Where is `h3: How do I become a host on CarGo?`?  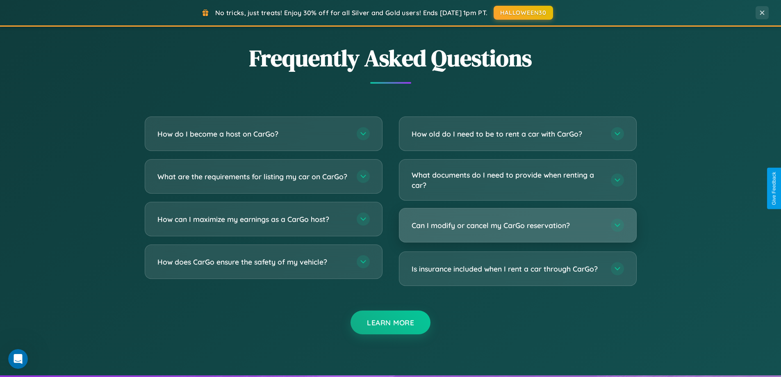
h3: How do I become a host on CarGo? is located at coordinates (253, 134).